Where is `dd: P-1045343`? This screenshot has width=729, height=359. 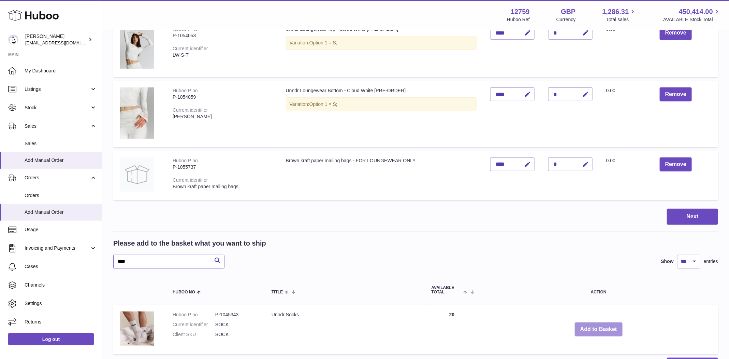 dd: P-1045343 is located at coordinates (237, 314).